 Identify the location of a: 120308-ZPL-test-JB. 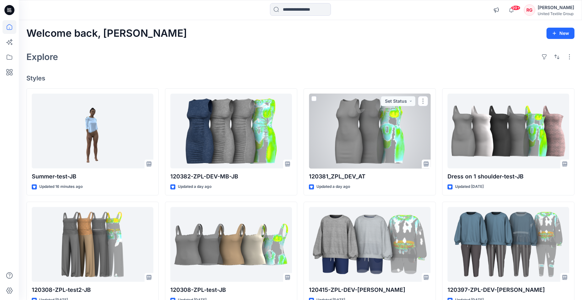
(231, 245).